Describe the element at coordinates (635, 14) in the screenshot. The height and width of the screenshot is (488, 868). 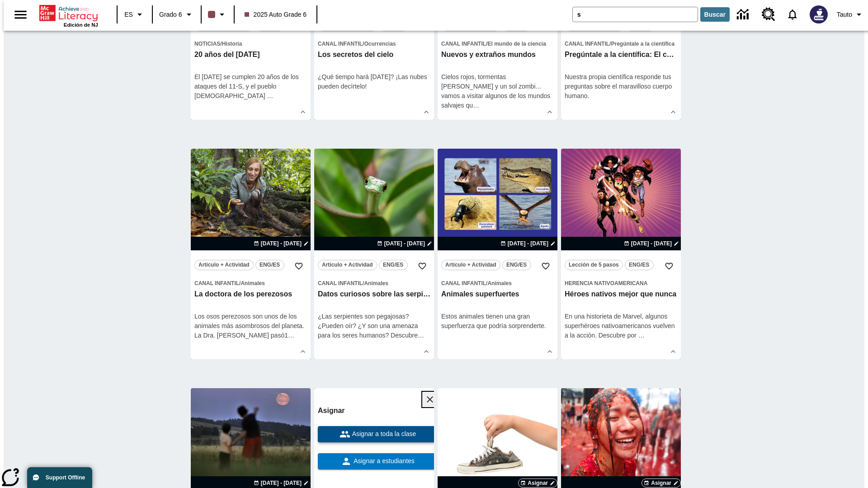
I see `input: Buscar campo` at that location.